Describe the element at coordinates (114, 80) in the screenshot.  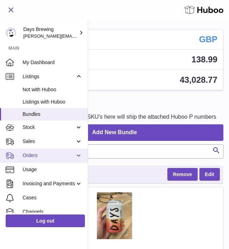
I see `a: AVAILABLE Stock Total 43,028.77` at that location.